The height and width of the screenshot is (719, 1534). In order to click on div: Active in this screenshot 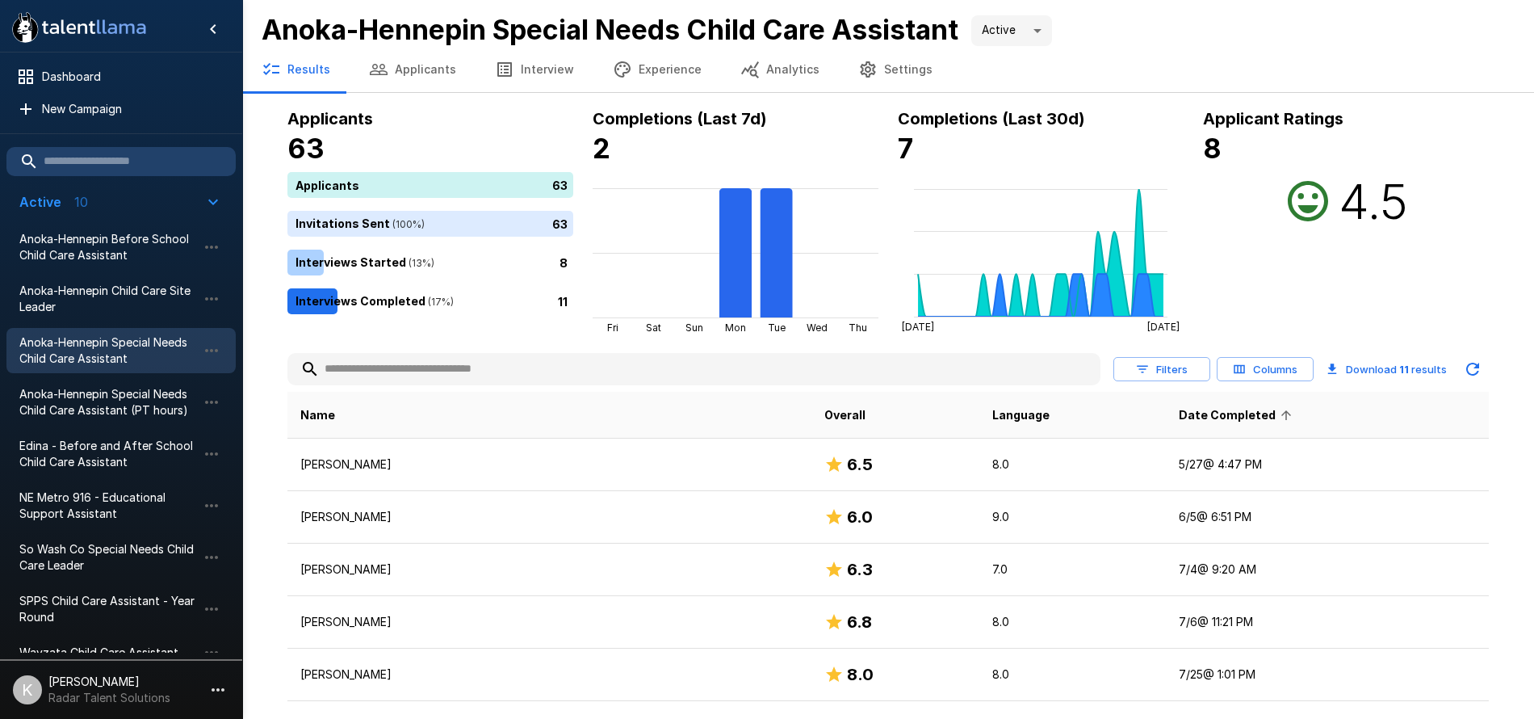, I will do `click(1012, 31)`.